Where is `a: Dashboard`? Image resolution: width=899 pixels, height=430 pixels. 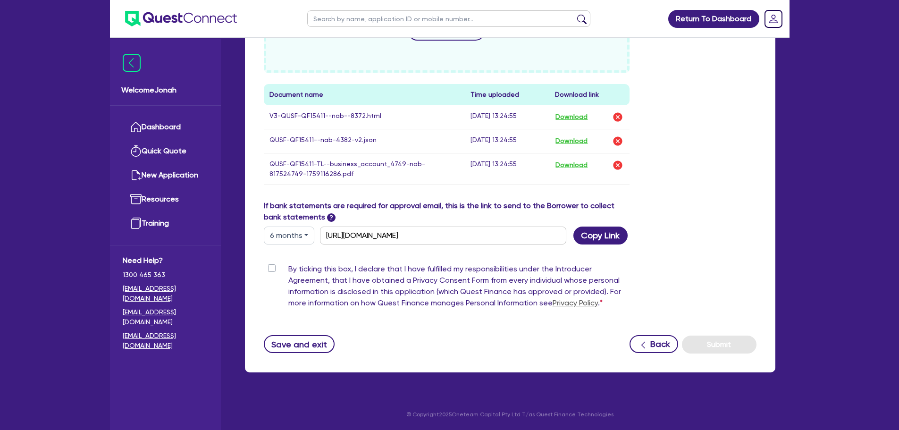 a: Dashboard is located at coordinates (165, 127).